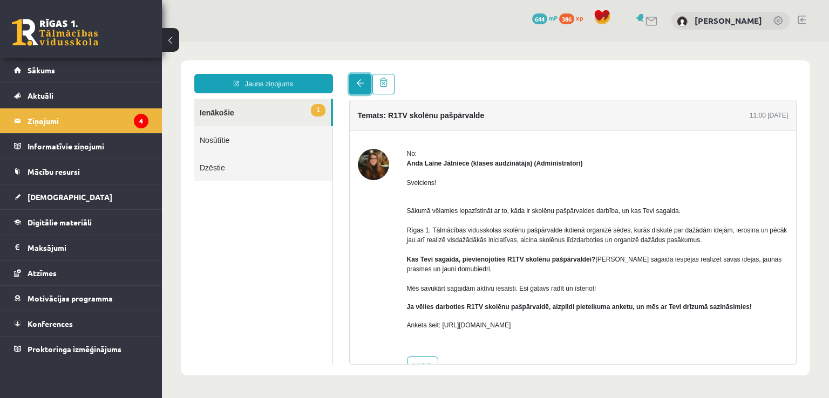  What do you see at coordinates (156, 69) in the screenshot?
I see `span: 1` at bounding box center [156, 69].